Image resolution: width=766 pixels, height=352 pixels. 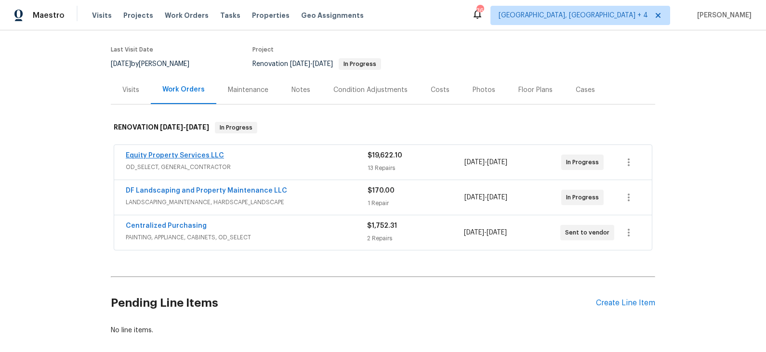 What do you see at coordinates (382, 226) in the screenshot?
I see `span: $1,752.31` at bounding box center [382, 226].